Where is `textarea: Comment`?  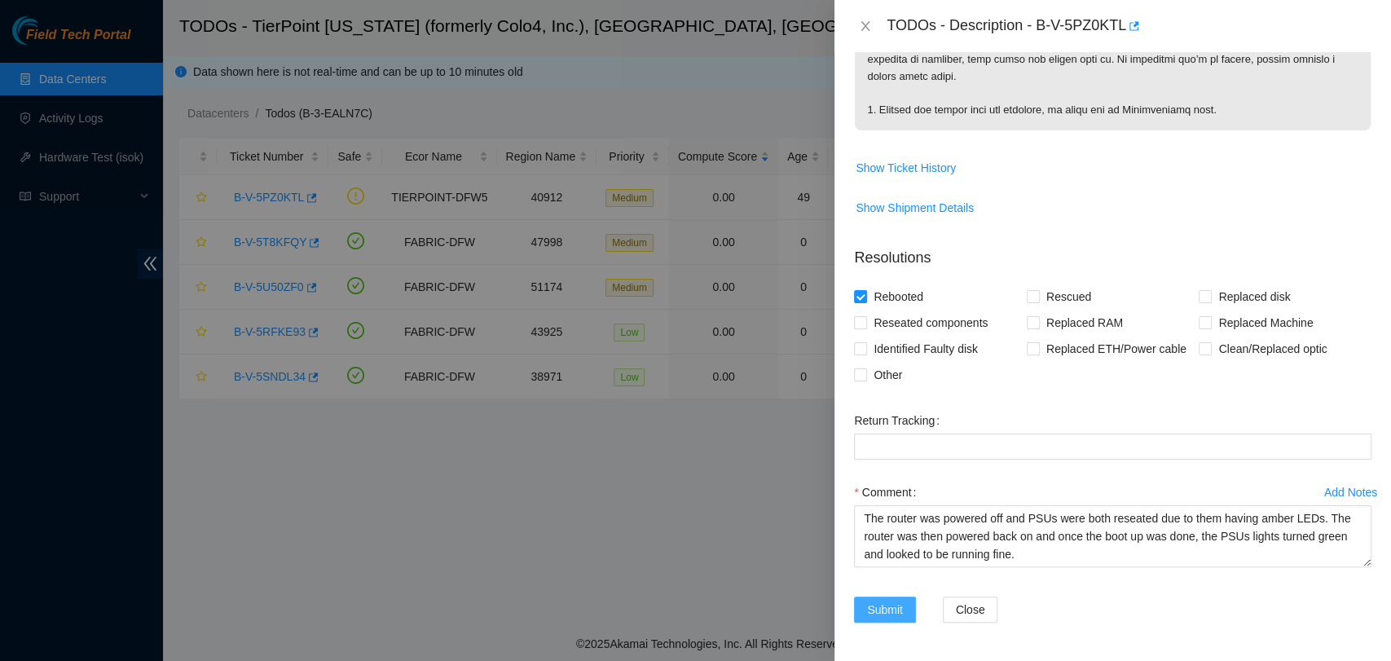 textarea: Comment is located at coordinates (1112, 536).